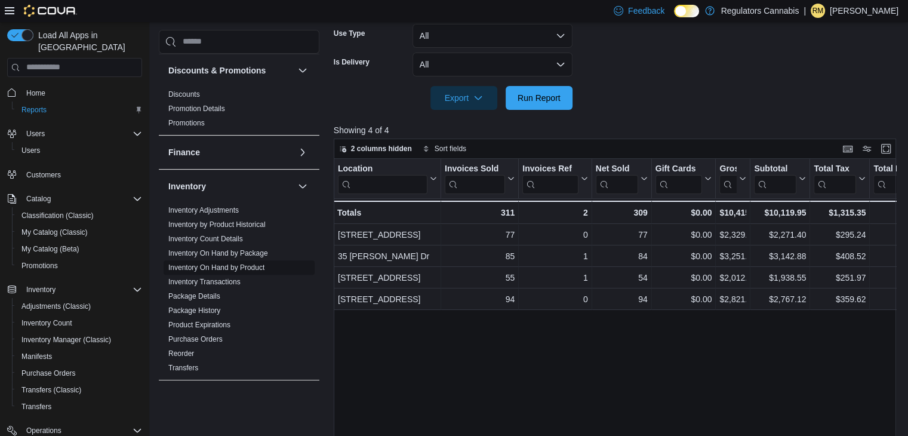 The width and height of the screenshot is (908, 436). What do you see at coordinates (204, 210) in the screenshot?
I see `a: Inventory Adjustments` at bounding box center [204, 210].